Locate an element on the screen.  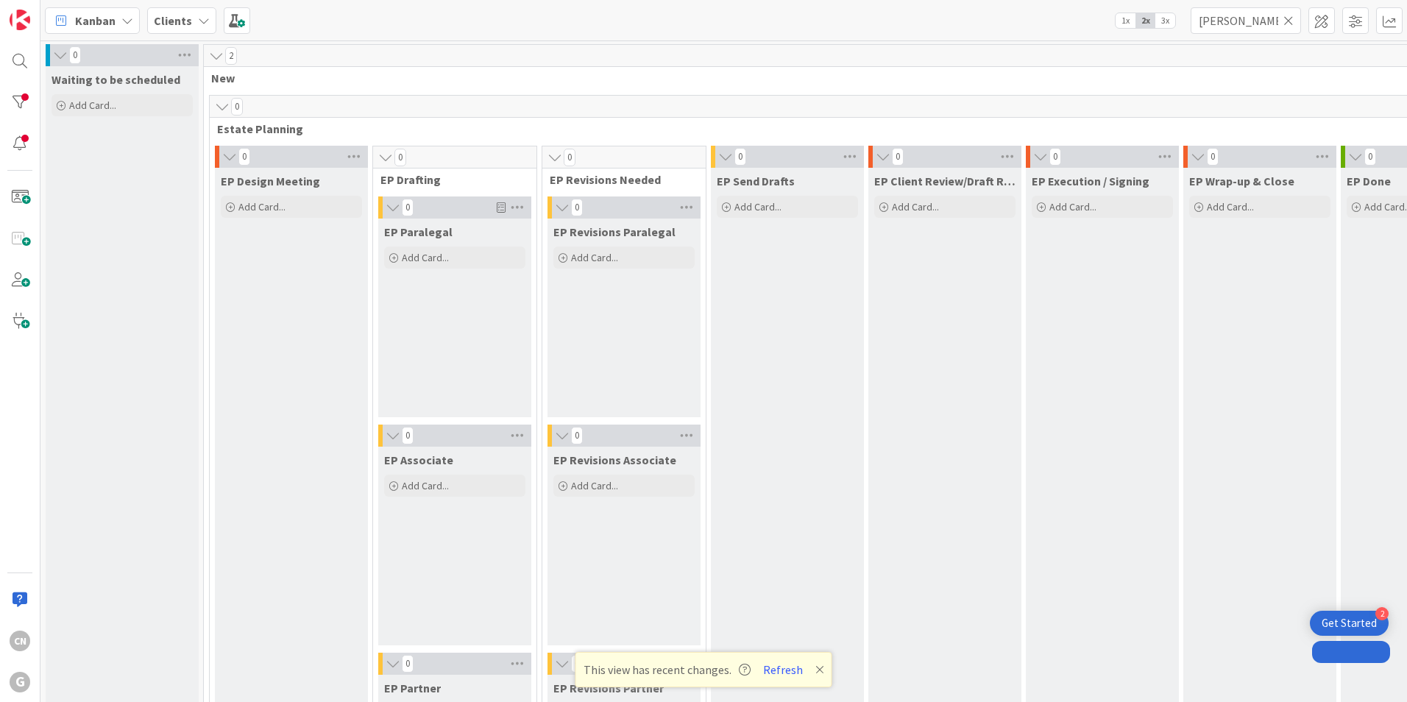
span: EP Revisions Needed is located at coordinates (618, 180).